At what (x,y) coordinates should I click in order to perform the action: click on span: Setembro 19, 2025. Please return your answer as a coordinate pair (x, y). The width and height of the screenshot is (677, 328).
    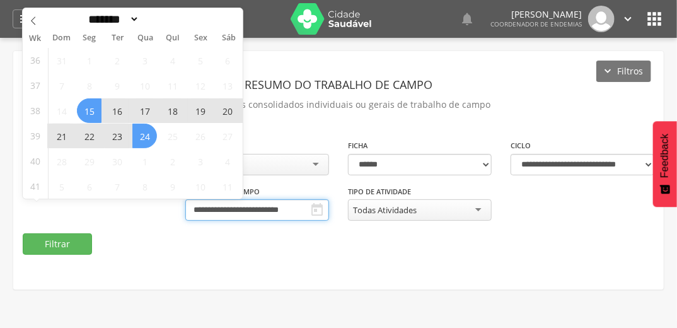
    Looking at the image, I should click on (200, 110).